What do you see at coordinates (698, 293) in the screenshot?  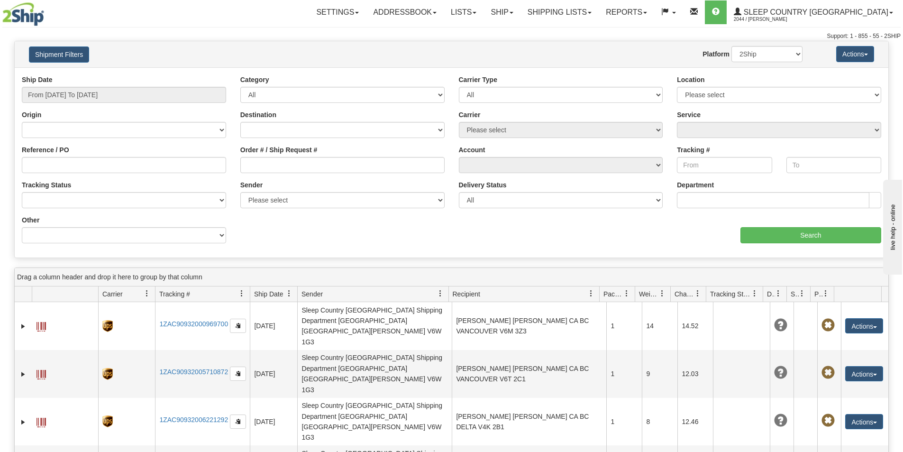 I see `a: Charge filter column settings` at bounding box center [698, 293].